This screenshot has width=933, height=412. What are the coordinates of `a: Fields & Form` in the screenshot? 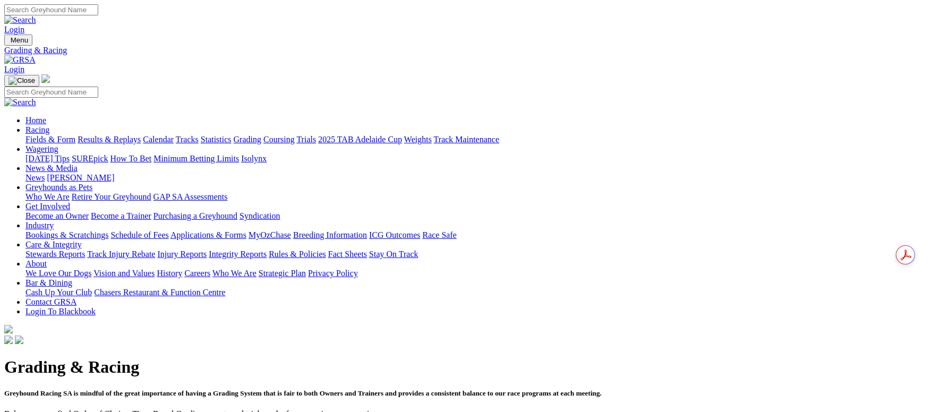 It's located at (50, 139).